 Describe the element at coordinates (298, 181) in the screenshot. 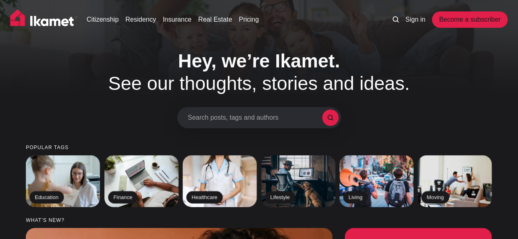

I see `a: Lifestyle` at that location.